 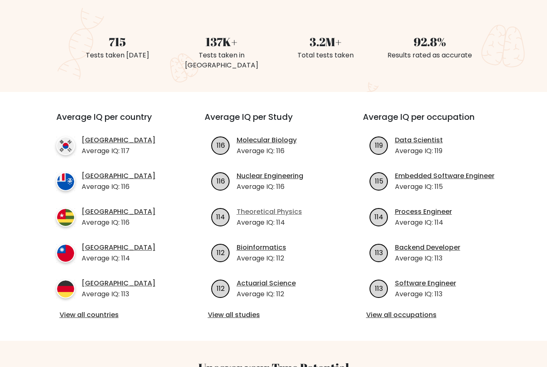 I want to click on div: 3.2M+, so click(x=326, y=42).